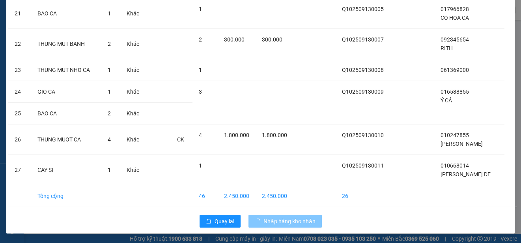 The image size is (521, 243). I want to click on span: Q102509130005, so click(363, 9).